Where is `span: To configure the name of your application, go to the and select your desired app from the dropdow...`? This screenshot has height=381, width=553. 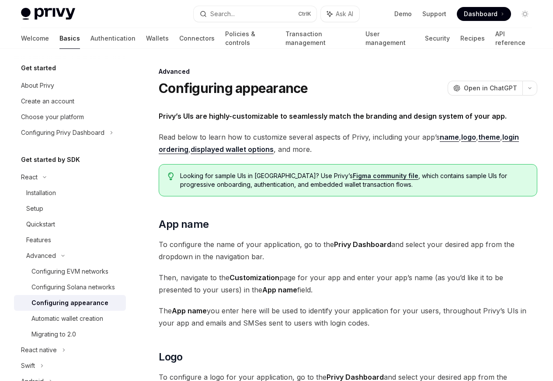
span: To configure the name of your application, go to the and select your desired app from the dropdow... is located at coordinates (348, 251).